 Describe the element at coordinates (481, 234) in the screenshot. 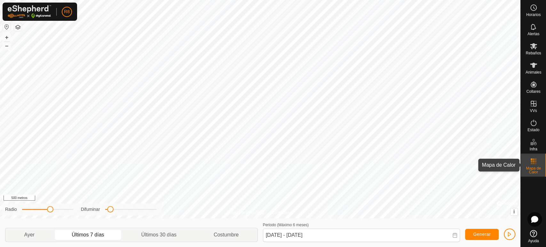

I see `button: Generar` at that location.